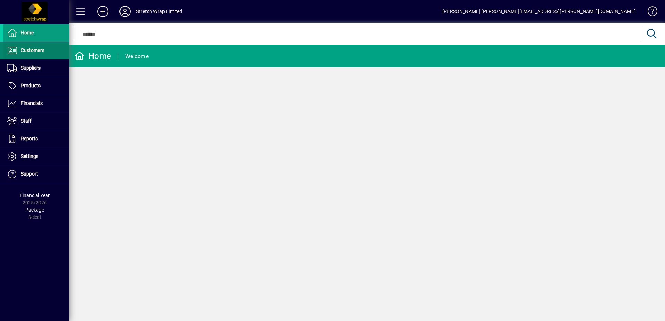 The height and width of the screenshot is (321, 665). What do you see at coordinates (36, 68) in the screenshot?
I see `a: Suppliers` at bounding box center [36, 68].